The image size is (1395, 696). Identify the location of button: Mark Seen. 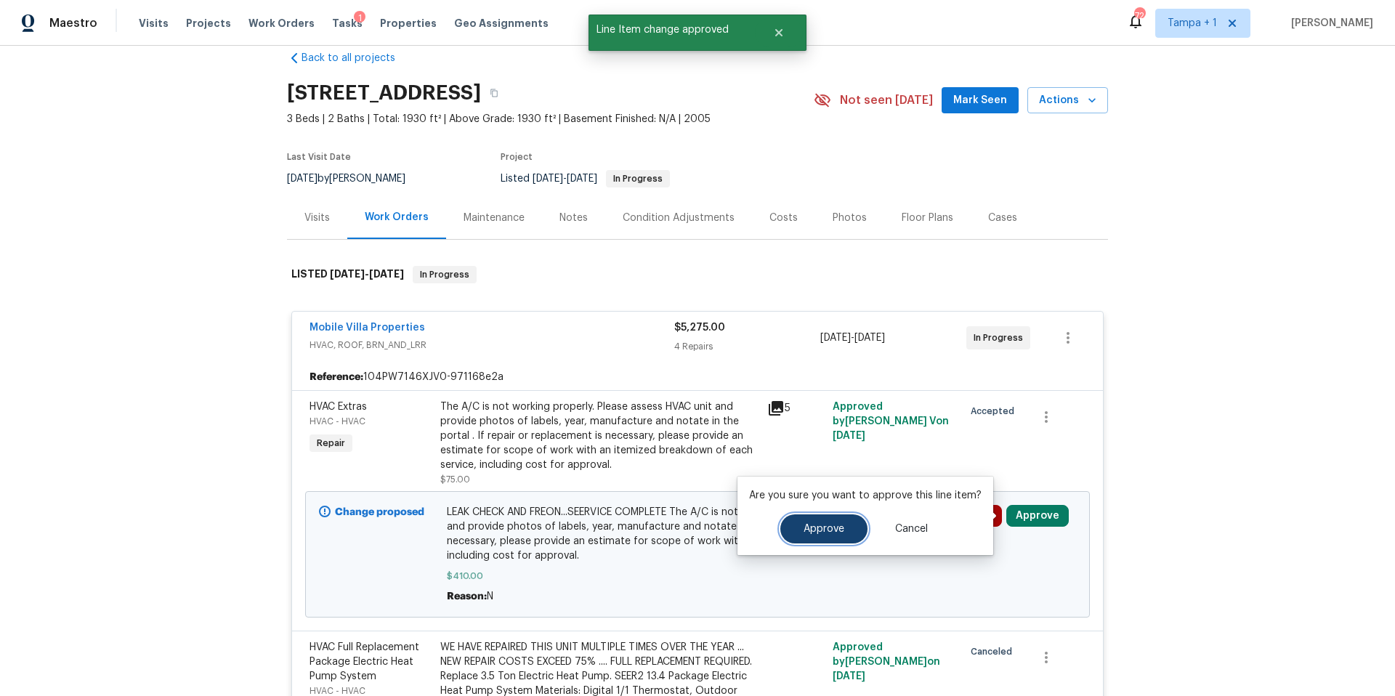
(980, 100).